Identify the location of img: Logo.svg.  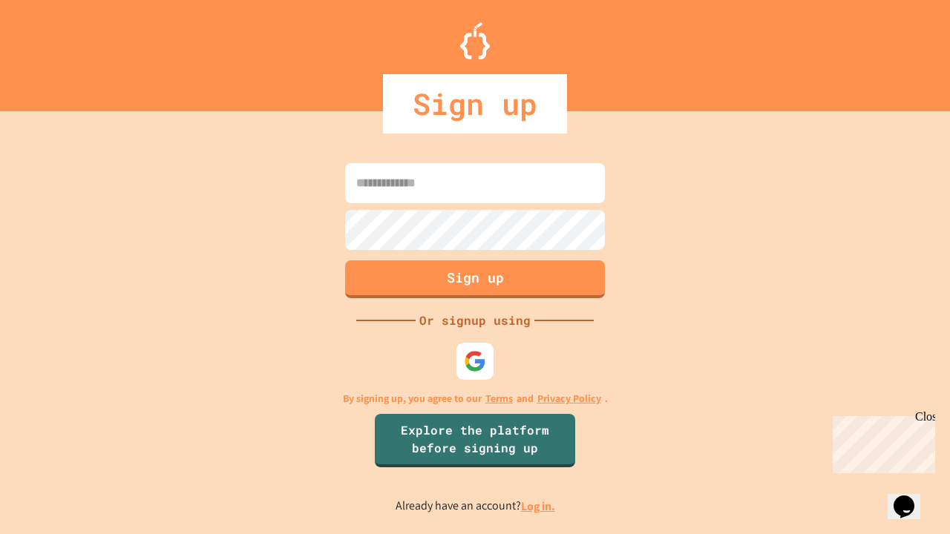
(475, 41).